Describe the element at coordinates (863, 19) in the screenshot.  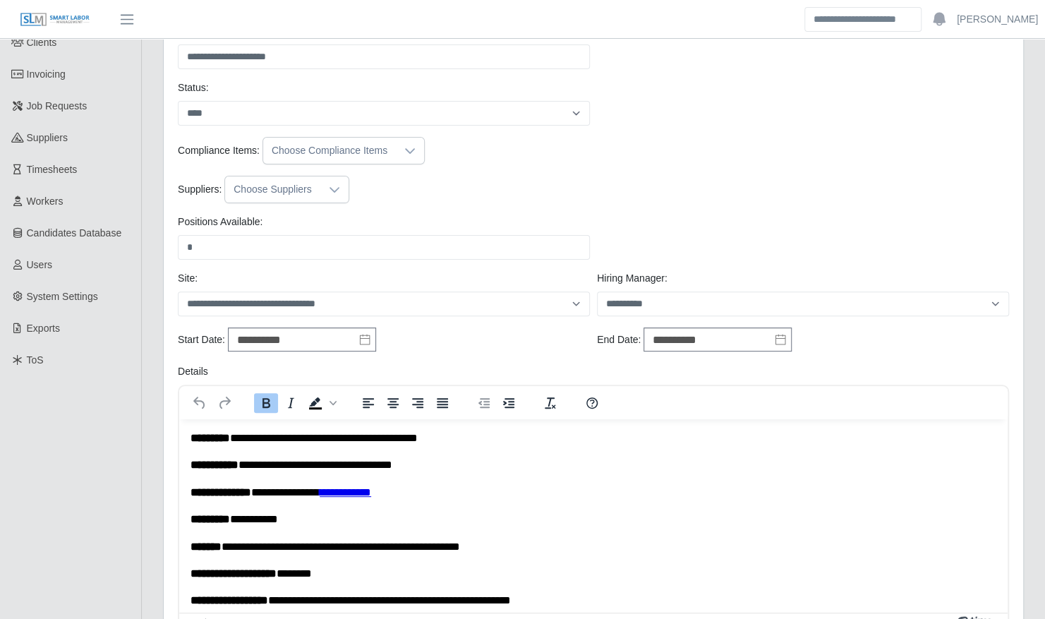
I see `input: Search` at that location.